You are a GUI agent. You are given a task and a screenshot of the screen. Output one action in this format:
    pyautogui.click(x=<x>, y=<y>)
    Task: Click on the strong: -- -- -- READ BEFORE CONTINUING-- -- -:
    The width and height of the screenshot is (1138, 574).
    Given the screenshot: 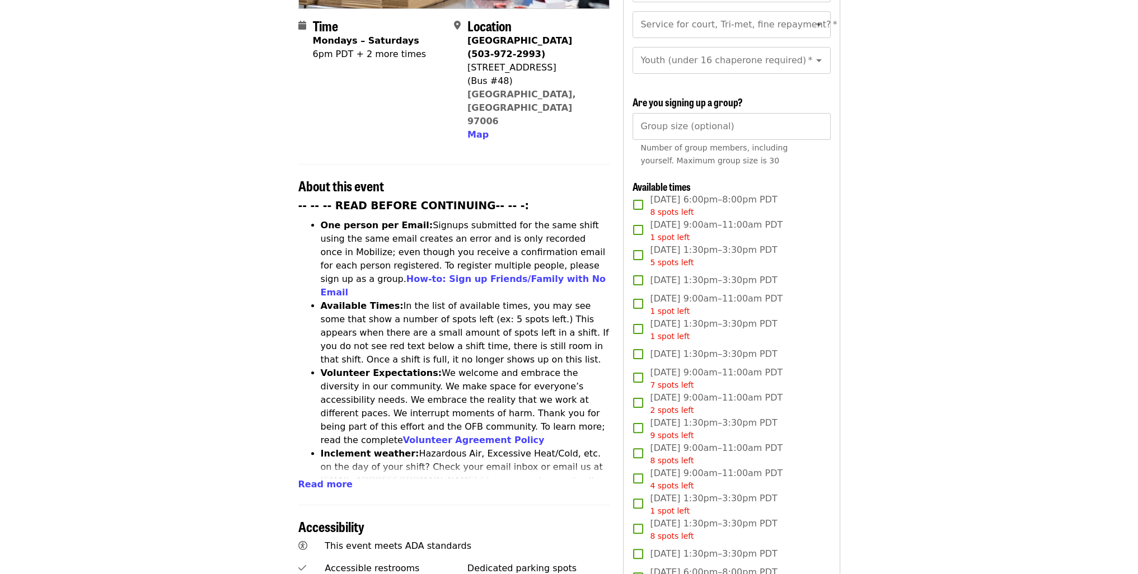 What is the action you would take?
    pyautogui.click(x=414, y=205)
    